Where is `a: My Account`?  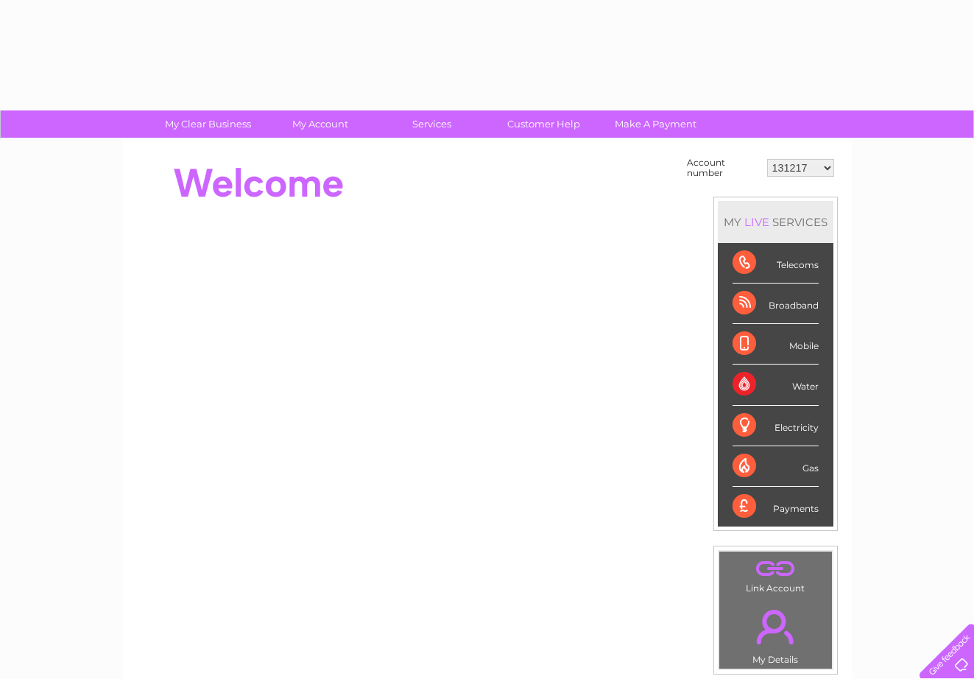
a: My Account is located at coordinates (319, 124).